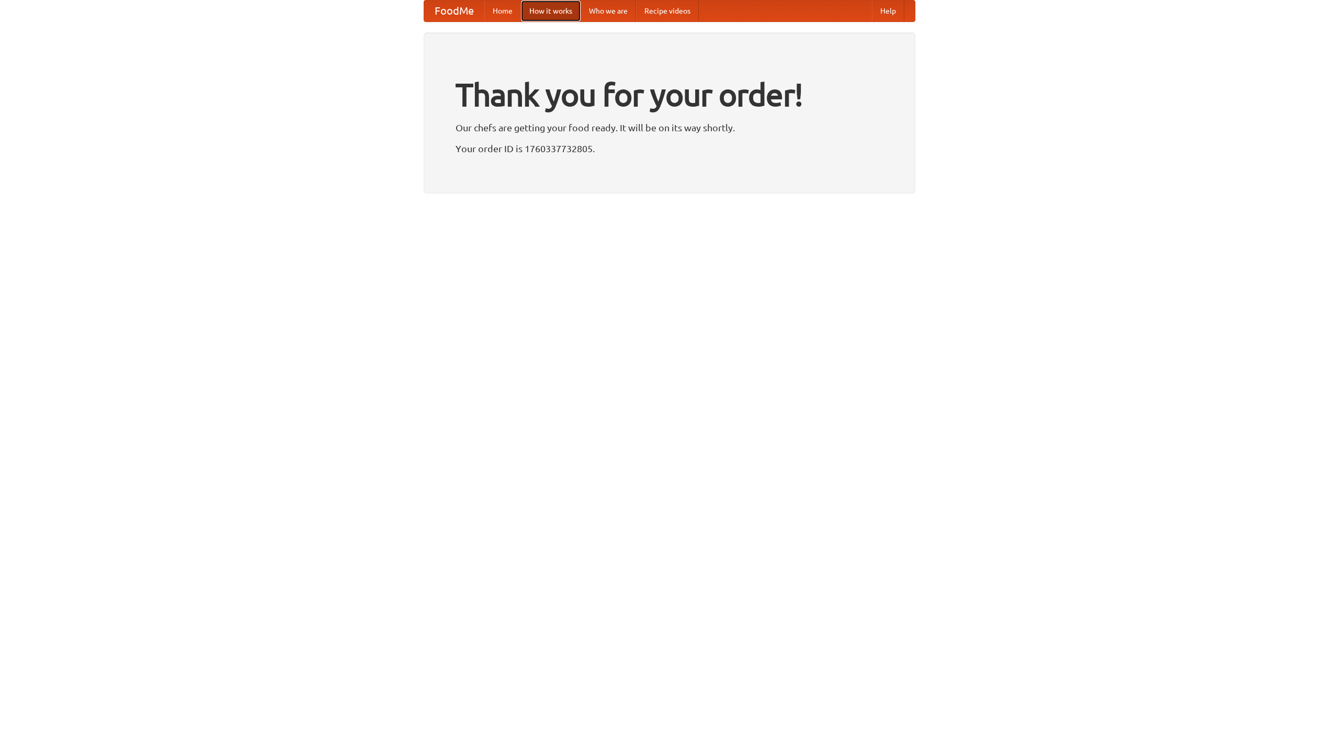 The image size is (1339, 740). What do you see at coordinates (502, 11) in the screenshot?
I see `a: Home` at bounding box center [502, 11].